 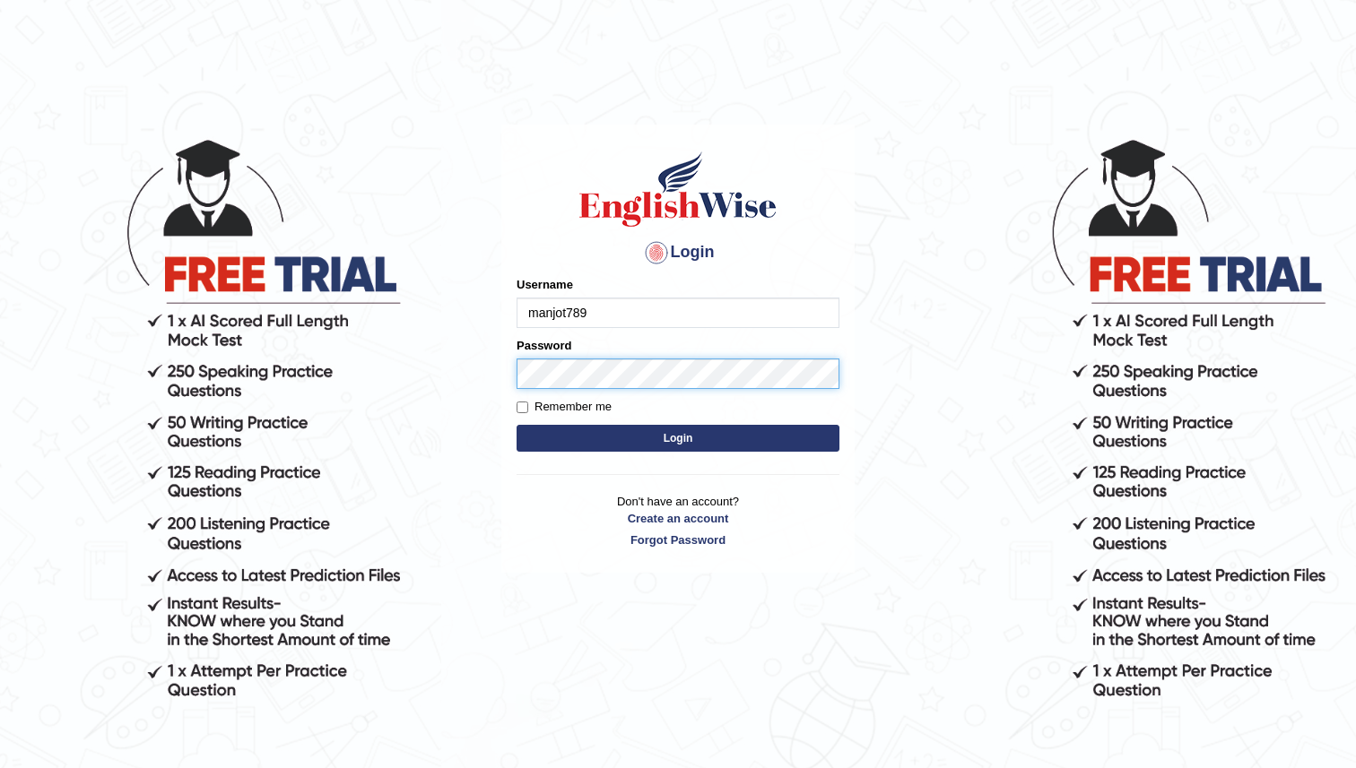 What do you see at coordinates (564, 407) in the screenshot?
I see `label: Remember me` at bounding box center [564, 407].